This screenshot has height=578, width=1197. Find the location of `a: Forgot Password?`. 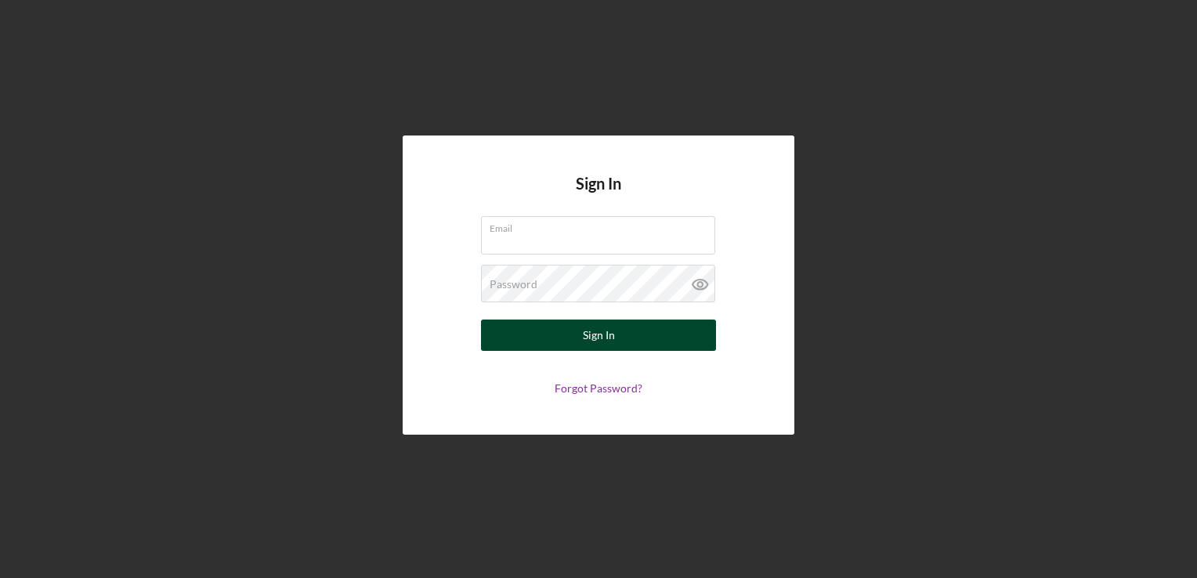

a: Forgot Password? is located at coordinates (598, 388).